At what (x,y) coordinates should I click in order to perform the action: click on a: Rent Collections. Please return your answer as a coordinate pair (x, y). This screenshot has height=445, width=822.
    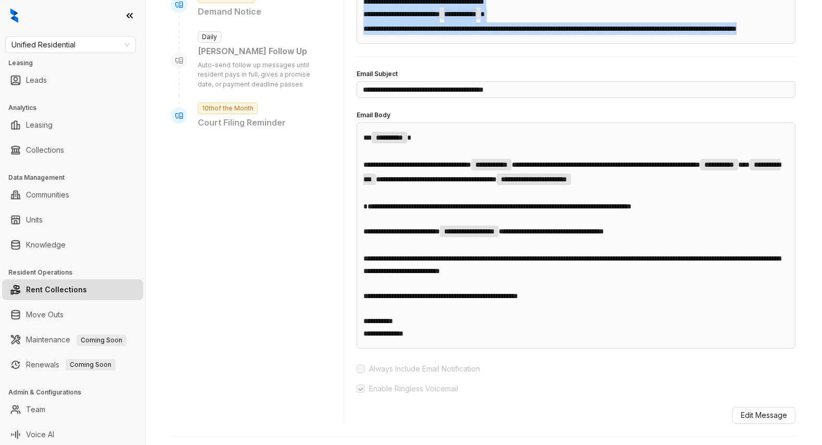
    Looking at the image, I should click on (56, 290).